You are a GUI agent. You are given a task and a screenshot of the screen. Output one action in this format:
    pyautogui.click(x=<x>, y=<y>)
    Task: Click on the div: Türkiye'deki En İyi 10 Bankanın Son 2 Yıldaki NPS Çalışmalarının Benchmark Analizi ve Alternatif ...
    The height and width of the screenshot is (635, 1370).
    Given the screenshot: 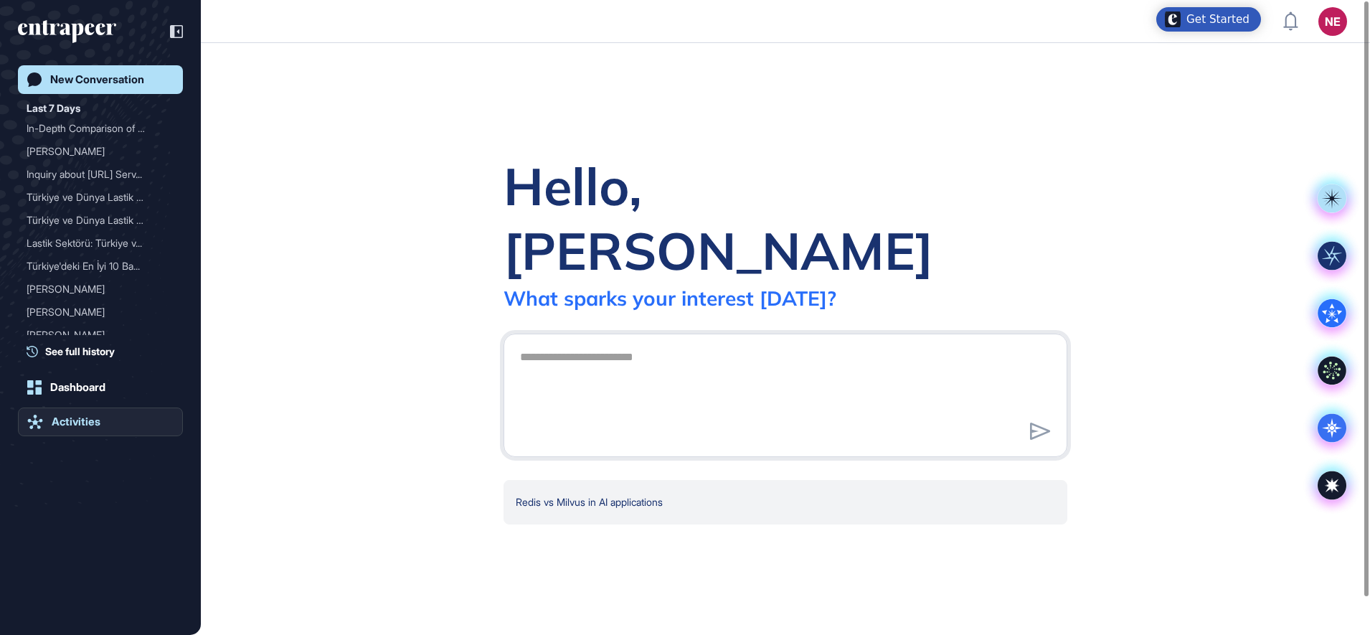 What is the action you would take?
    pyautogui.click(x=100, y=266)
    